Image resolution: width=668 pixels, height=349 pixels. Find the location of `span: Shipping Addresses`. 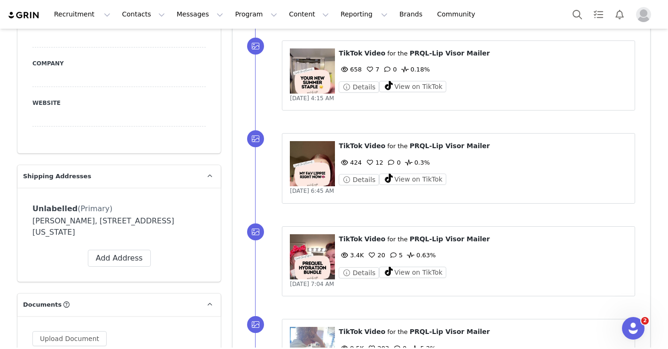

span: Shipping Addresses is located at coordinates (57, 176).